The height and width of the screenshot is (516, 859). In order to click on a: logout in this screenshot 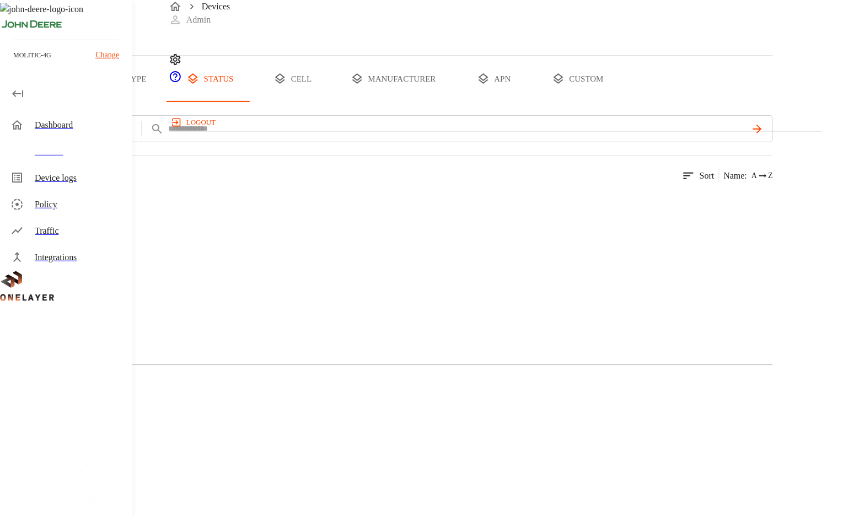, I will do `click(496, 122)`.